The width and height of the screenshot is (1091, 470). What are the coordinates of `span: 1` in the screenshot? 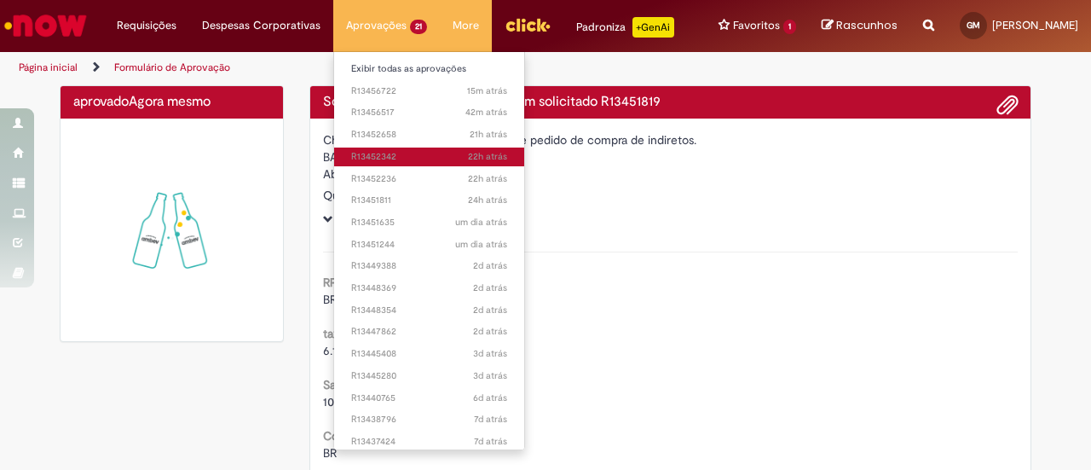 It's located at (789, 26).